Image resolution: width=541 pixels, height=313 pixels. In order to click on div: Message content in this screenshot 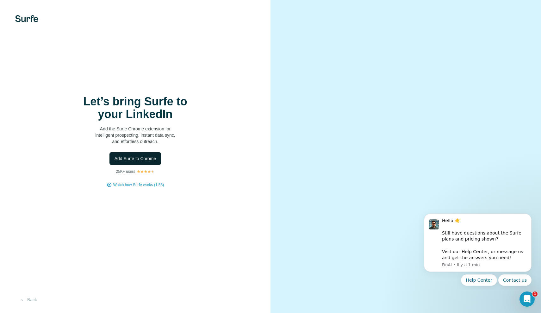, I will do `click(70, 30)`.